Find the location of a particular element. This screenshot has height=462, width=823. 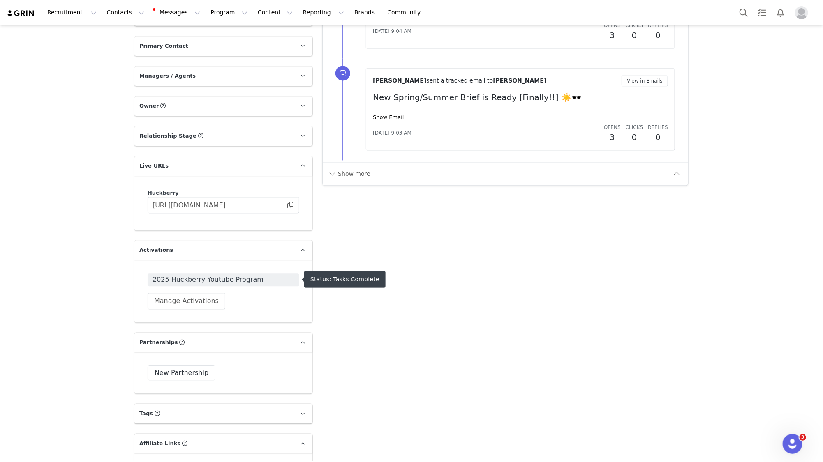

button: Recruitment is located at coordinates (72, 12).